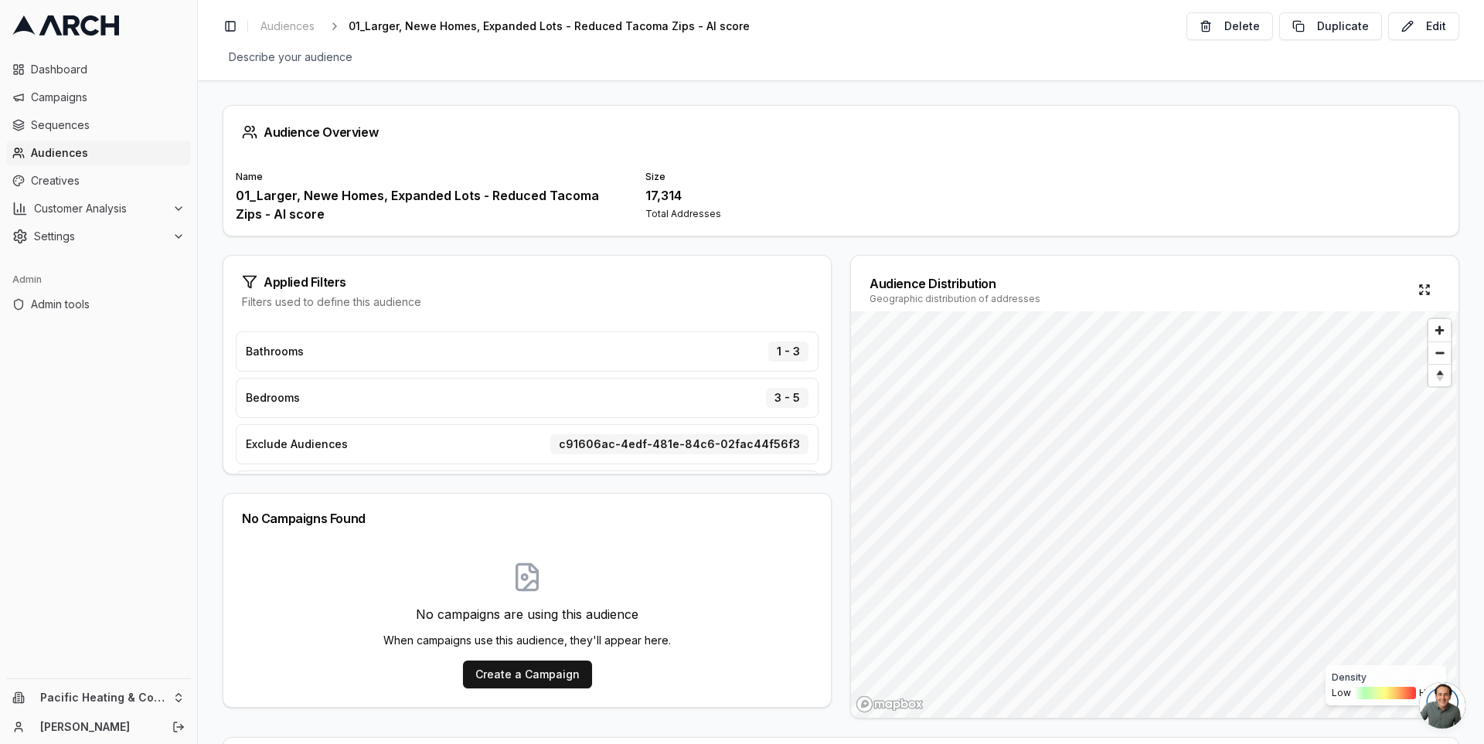 The image size is (1484, 744). What do you see at coordinates (841, 132) in the screenshot?
I see `div: Audience Overview` at bounding box center [841, 132].